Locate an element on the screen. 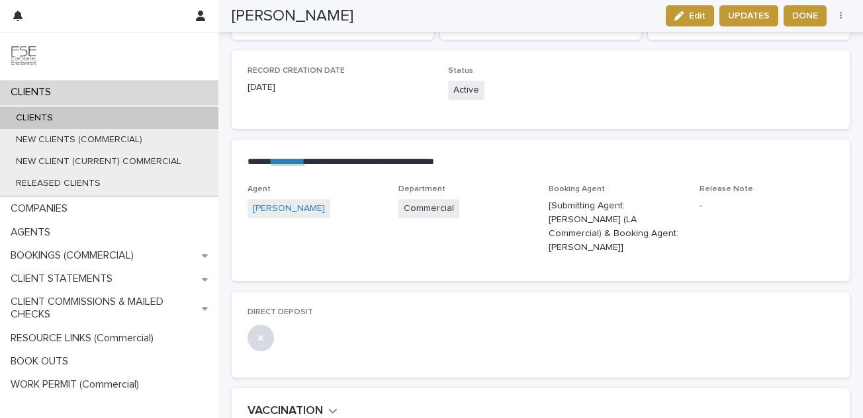 The width and height of the screenshot is (863, 418). span: Active is located at coordinates (466, 90).